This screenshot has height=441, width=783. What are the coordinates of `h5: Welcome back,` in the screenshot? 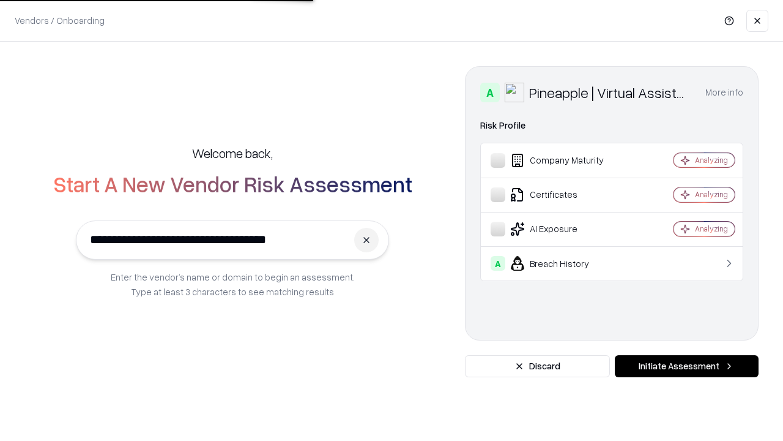 It's located at (233, 153).